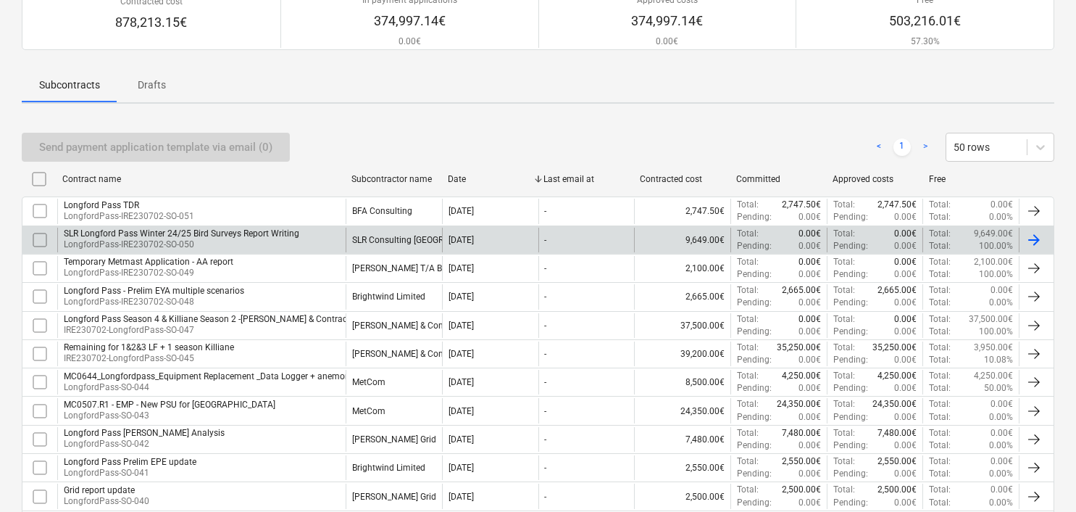  What do you see at coordinates (130, 473) in the screenshot?
I see `p: LongfordPass-SO-041` at bounding box center [130, 473].